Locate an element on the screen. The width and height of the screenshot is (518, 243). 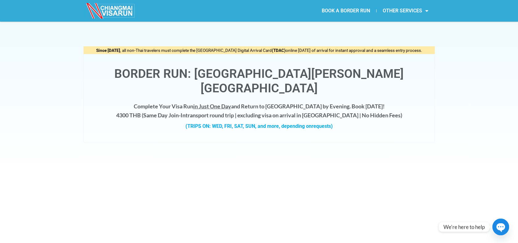
a: BOOK A BORDER RUN is located at coordinates (346, 11).